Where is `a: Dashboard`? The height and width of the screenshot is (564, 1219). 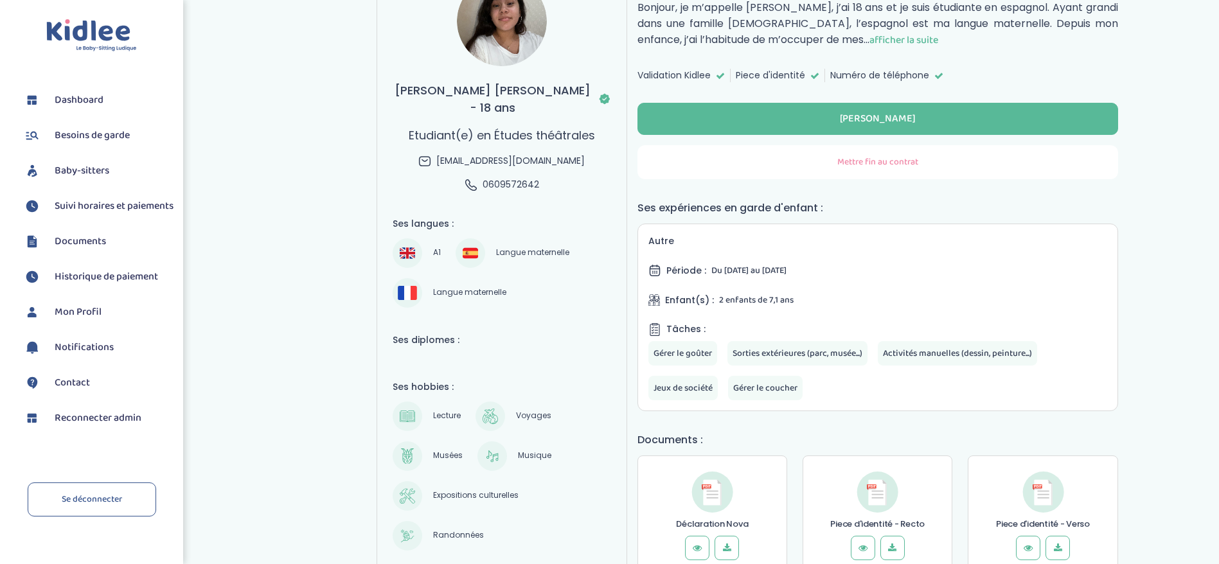
a: Dashboard is located at coordinates (98, 100).